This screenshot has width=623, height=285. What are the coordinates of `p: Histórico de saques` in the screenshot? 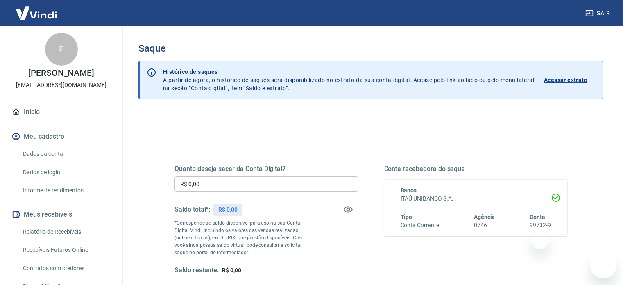 It's located at (349, 72).